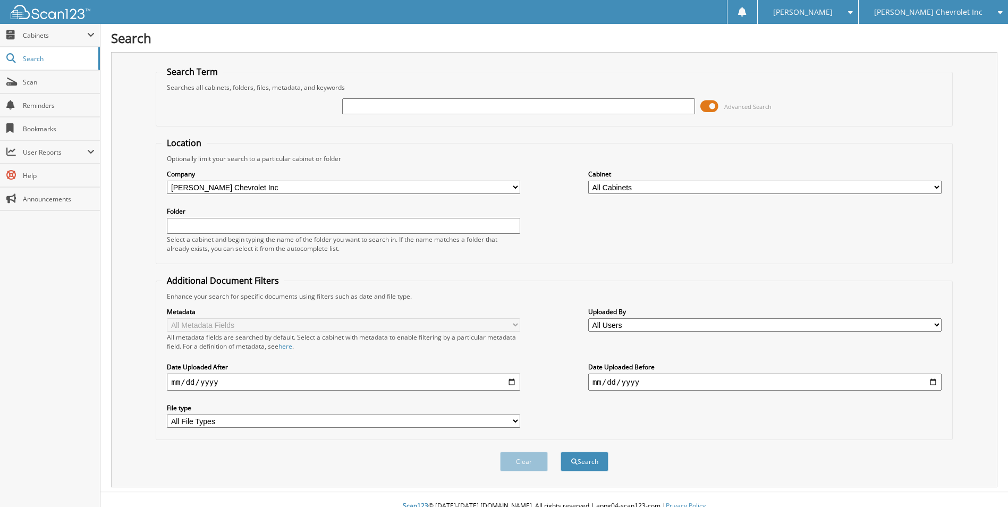 Image resolution: width=1008 pixels, height=507 pixels. What do you see at coordinates (55, 152) in the screenshot?
I see `span: User Reports` at bounding box center [55, 152].